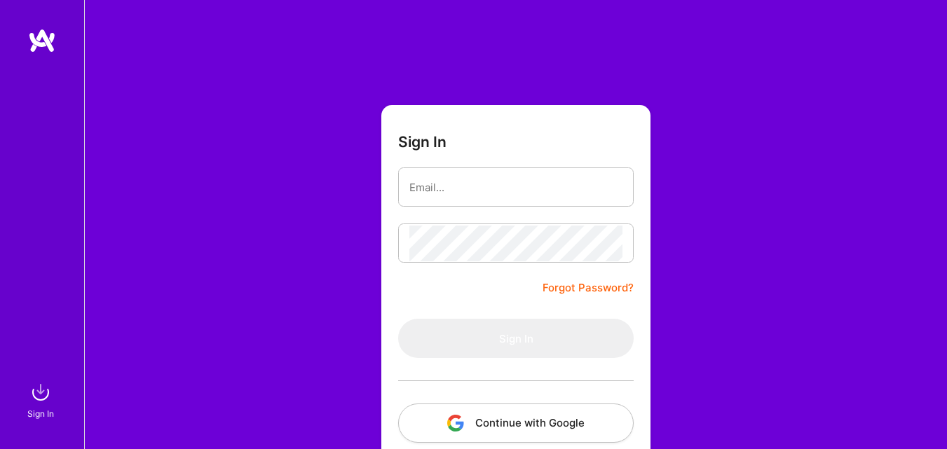 Image resolution: width=947 pixels, height=449 pixels. Describe the element at coordinates (41, 392) in the screenshot. I see `img: sign in` at that location.